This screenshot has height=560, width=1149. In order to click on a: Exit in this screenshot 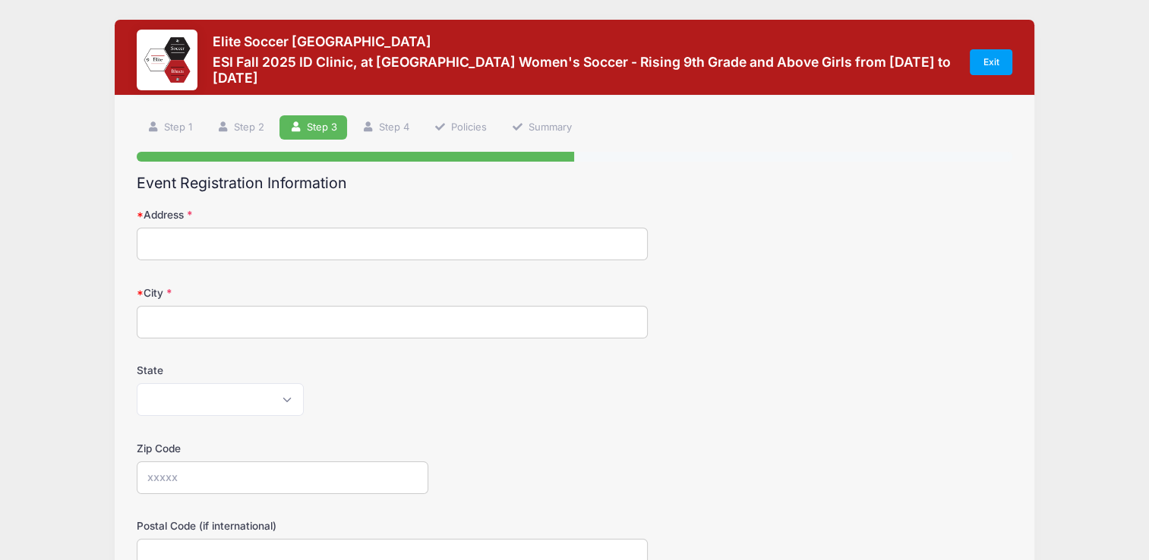, I will do `click(991, 62)`.